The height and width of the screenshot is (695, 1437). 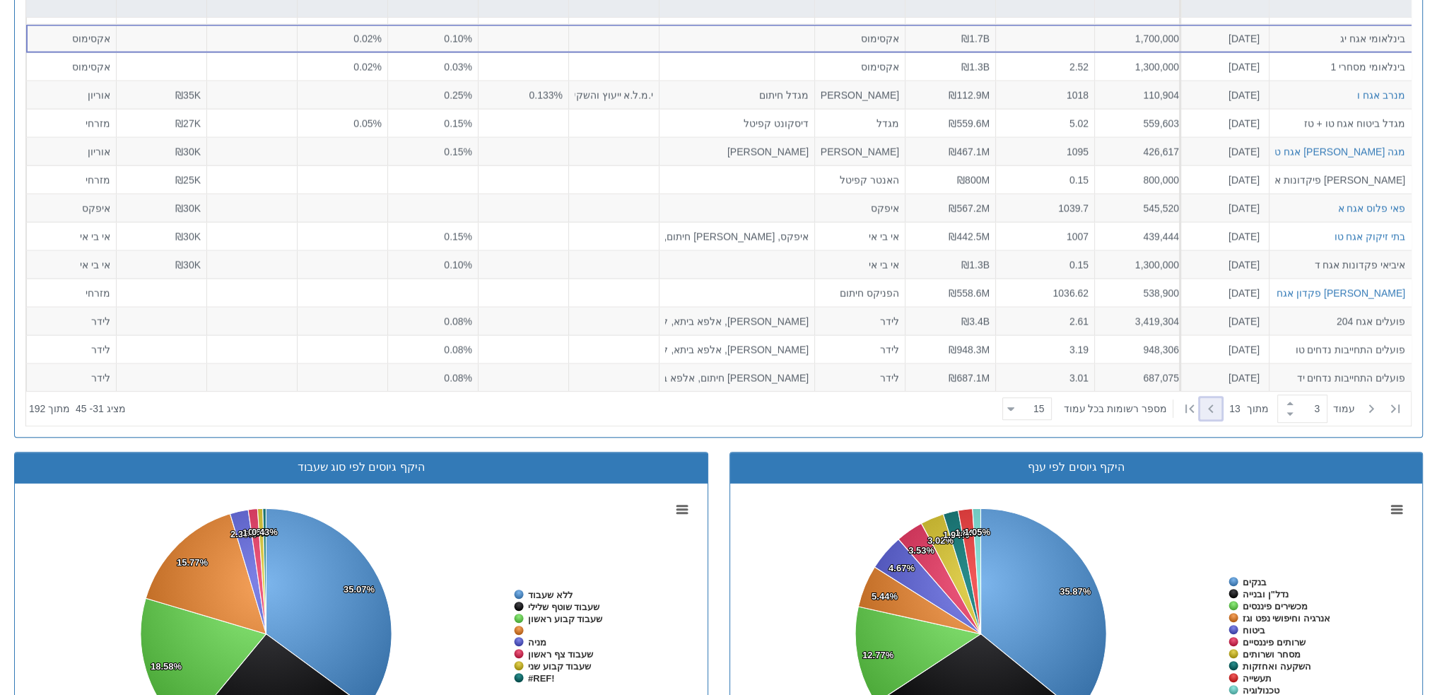 I want to click on span: ₪467.1M, so click(x=969, y=151).